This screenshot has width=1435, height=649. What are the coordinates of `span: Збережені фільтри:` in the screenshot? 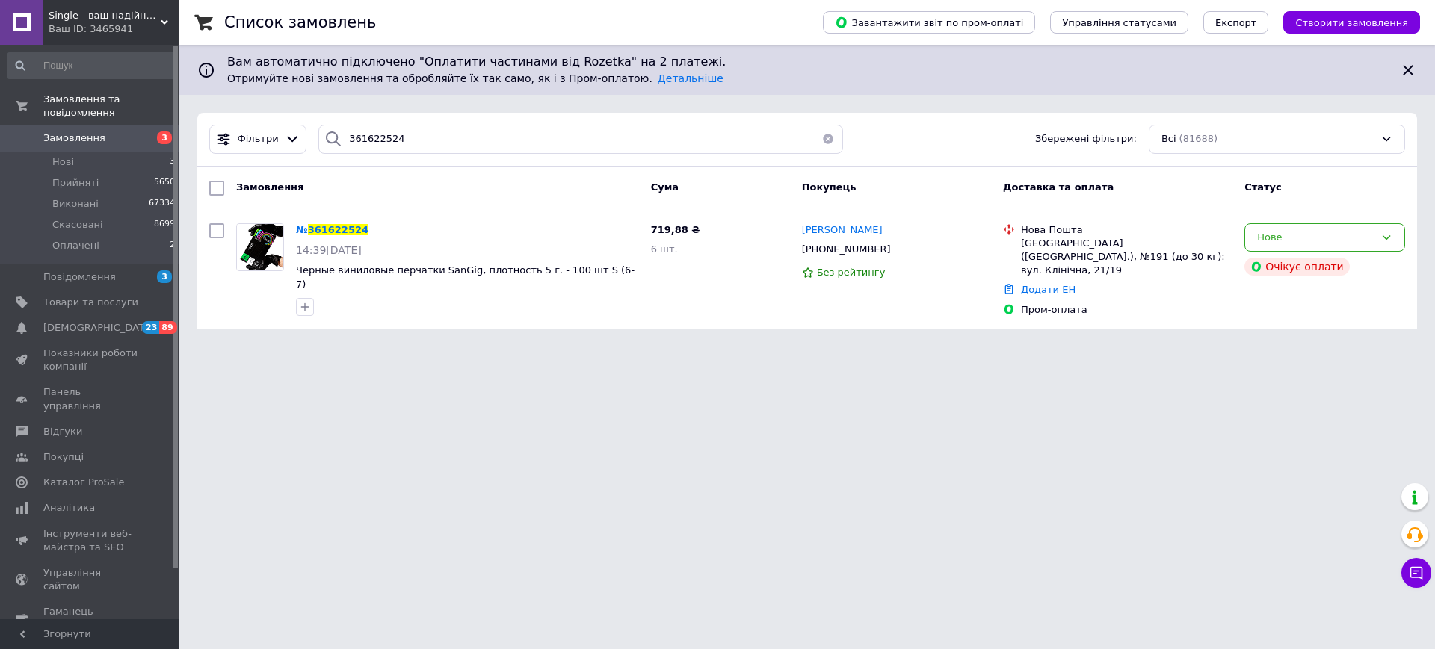 It's located at (1086, 139).